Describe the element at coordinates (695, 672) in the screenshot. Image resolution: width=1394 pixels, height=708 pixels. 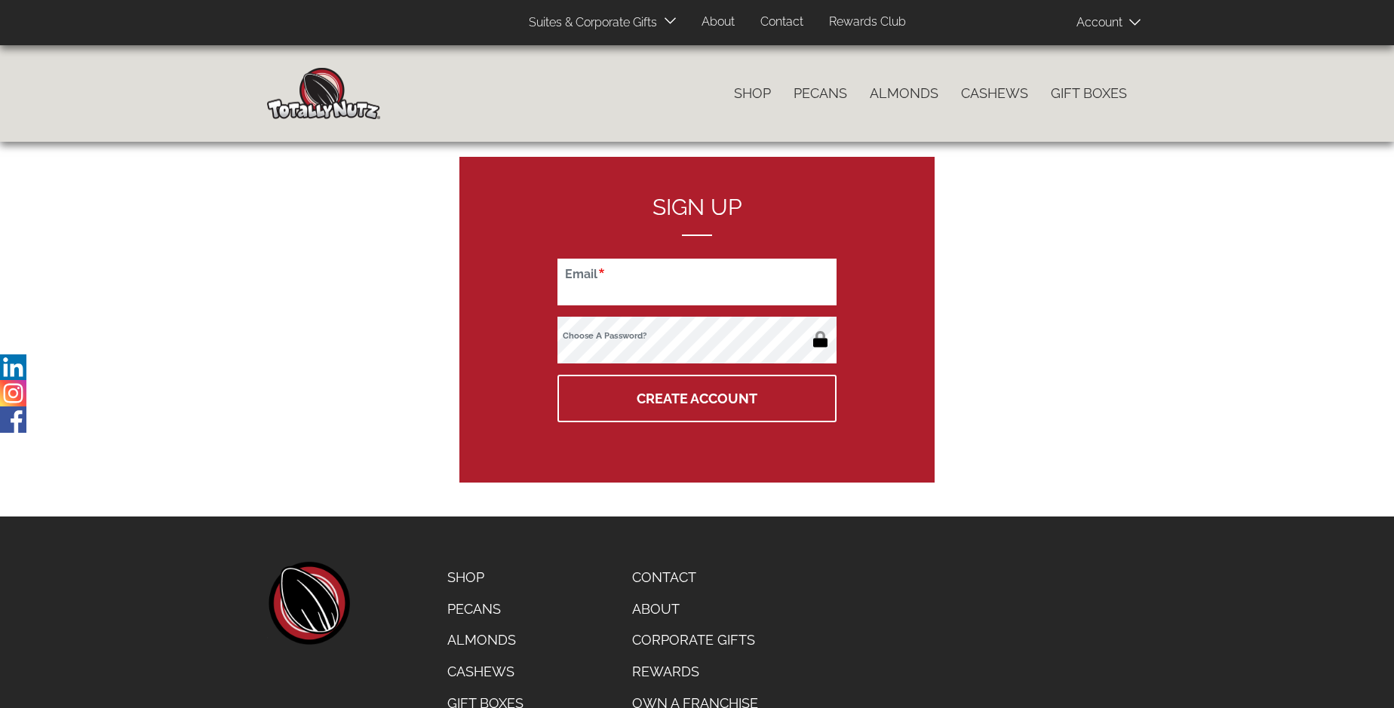
I see `a: Rewards` at that location.